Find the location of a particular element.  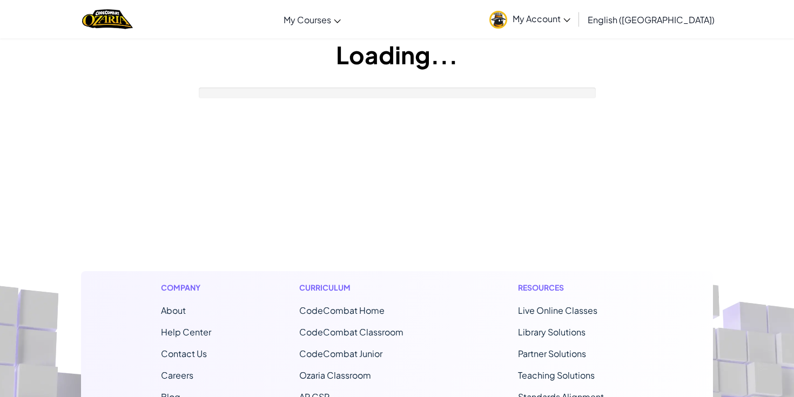

a: About is located at coordinates (173, 310).